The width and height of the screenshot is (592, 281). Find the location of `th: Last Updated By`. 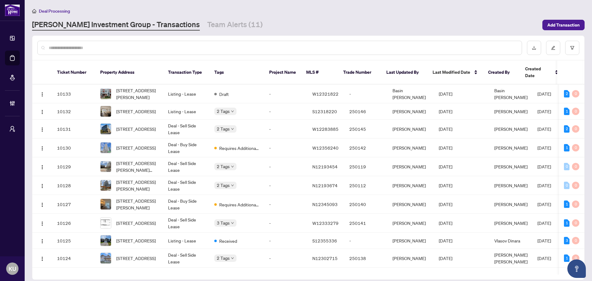

th: Last Updated By is located at coordinates (405, 73).